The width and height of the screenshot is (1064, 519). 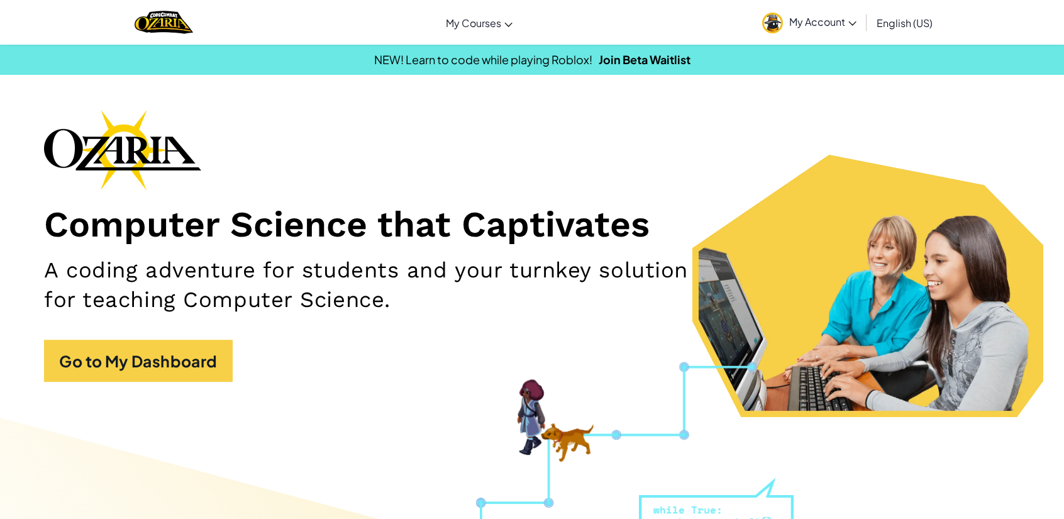 I want to click on a: Ozaria by CodeCombat logo, so click(x=164, y=22).